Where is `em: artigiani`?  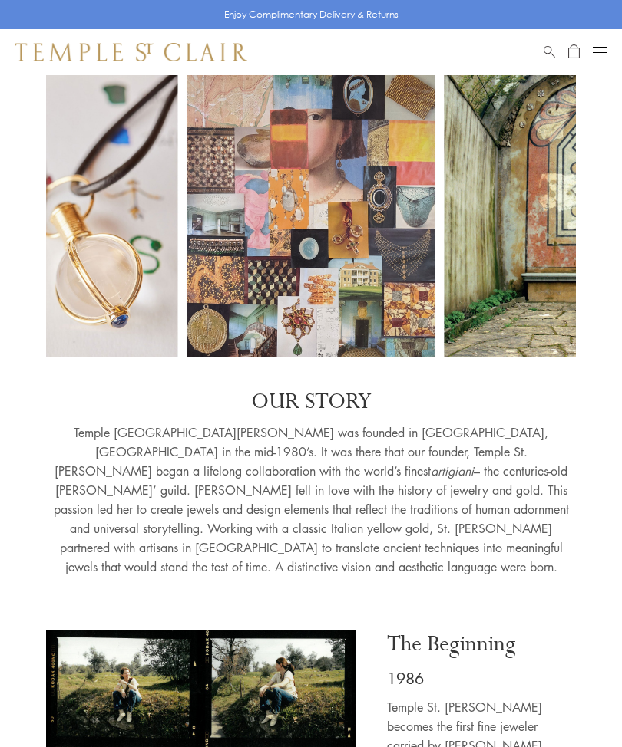 em: artigiani is located at coordinates (452, 471).